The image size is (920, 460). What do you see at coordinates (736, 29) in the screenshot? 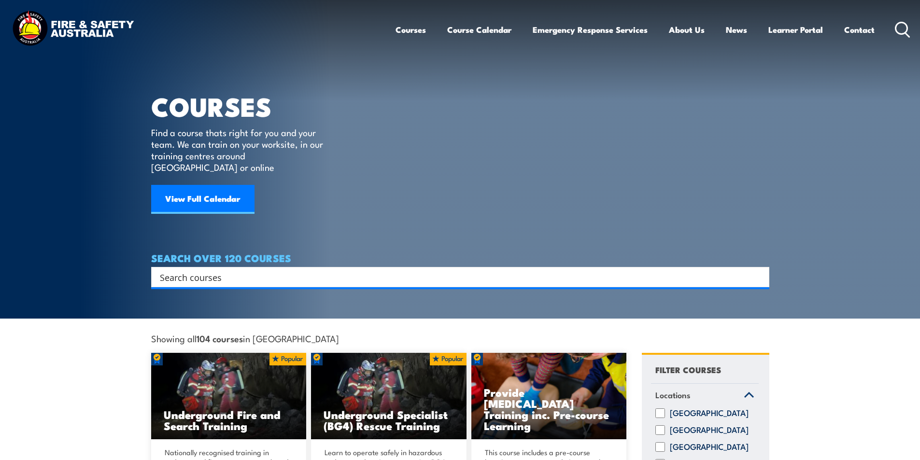
I see `a: News` at bounding box center [736, 29].